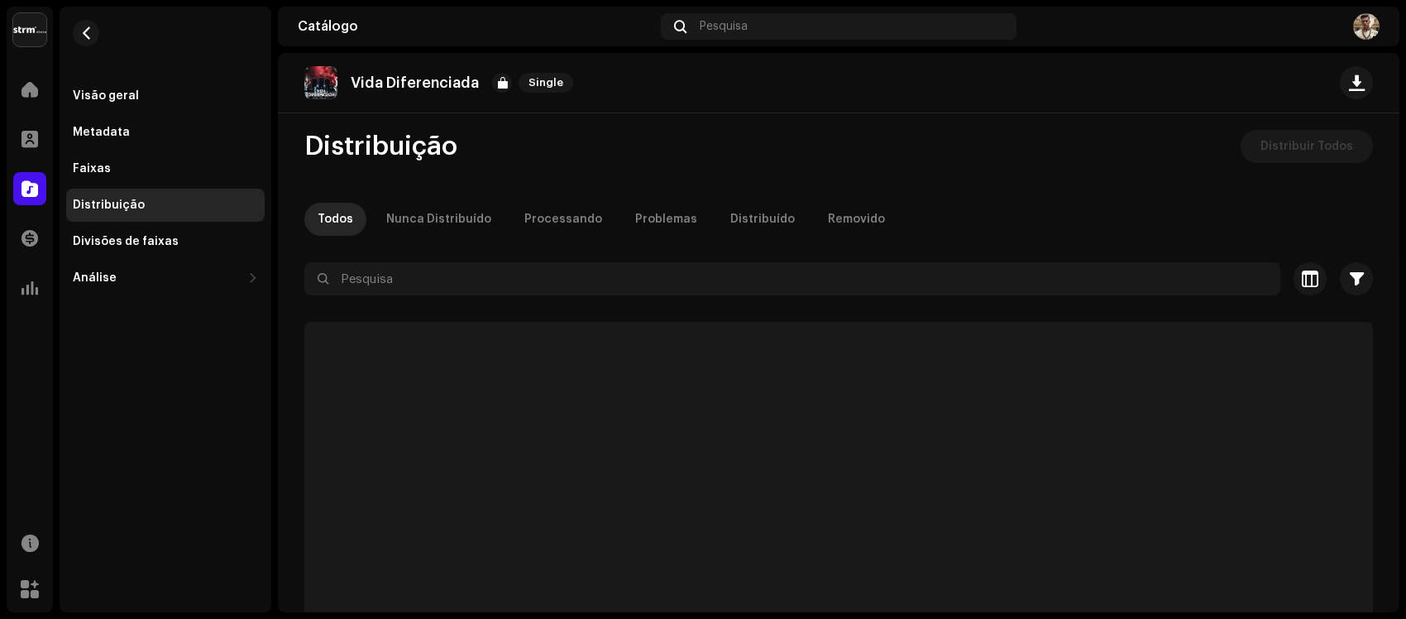 The image size is (1406, 619). What do you see at coordinates (475, 26) in the screenshot?
I see `div: Catálogo` at bounding box center [475, 26].